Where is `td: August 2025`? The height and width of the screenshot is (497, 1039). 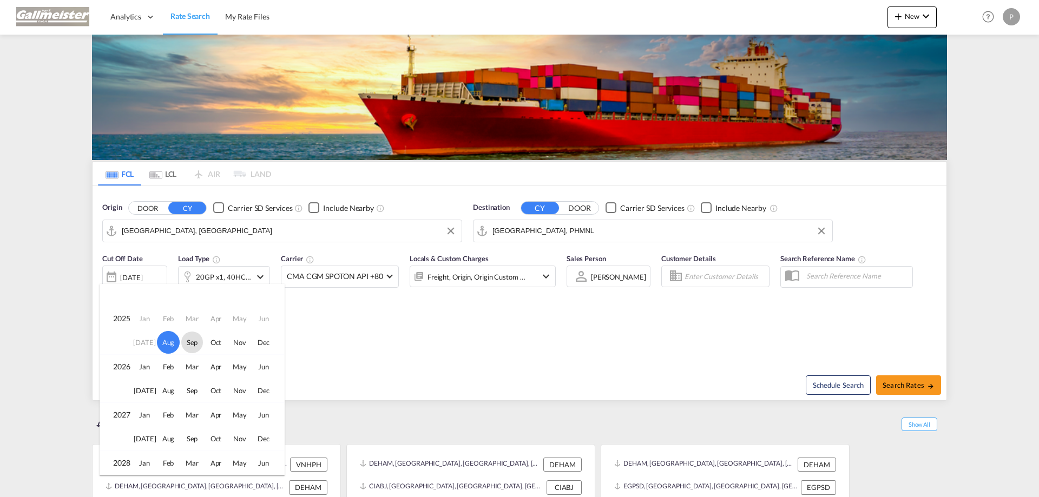
td: August 2025 is located at coordinates (168, 342).